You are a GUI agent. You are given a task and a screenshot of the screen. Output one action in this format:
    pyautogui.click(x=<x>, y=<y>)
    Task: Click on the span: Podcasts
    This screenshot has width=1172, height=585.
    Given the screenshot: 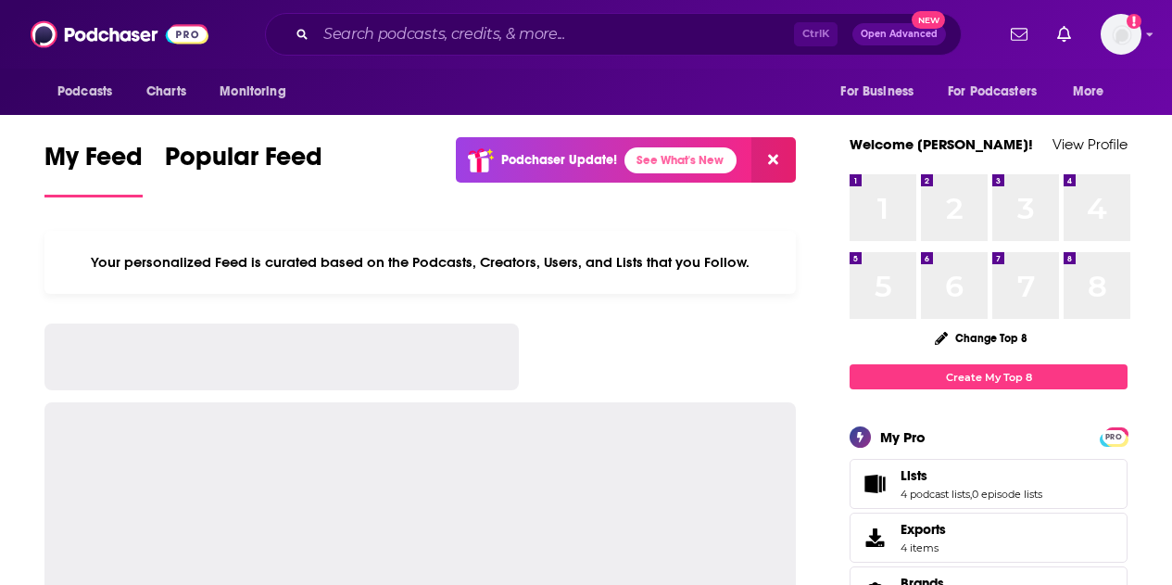 What is the action you would take?
    pyautogui.click(x=84, y=92)
    